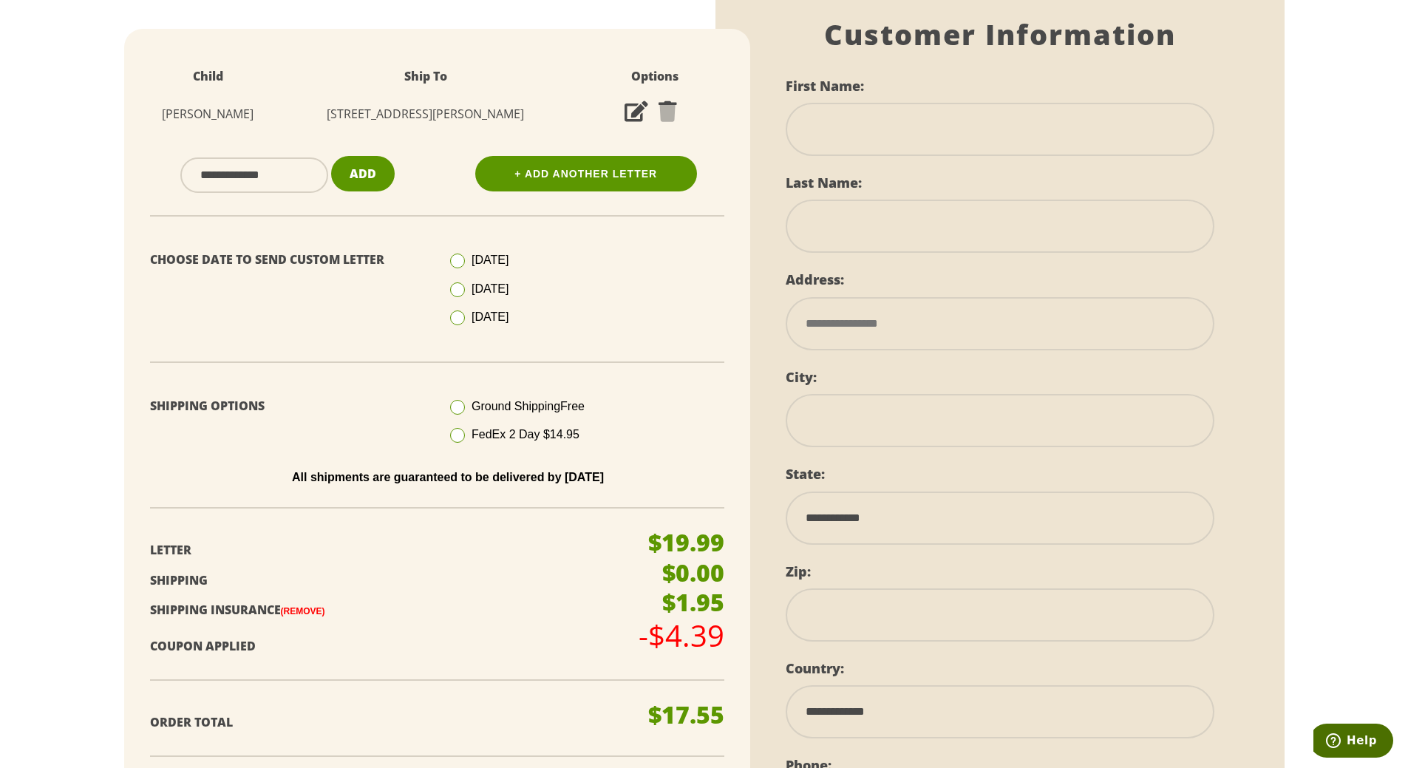  I want to click on p: Choose Date To Send Custom Letter, so click(288, 259).